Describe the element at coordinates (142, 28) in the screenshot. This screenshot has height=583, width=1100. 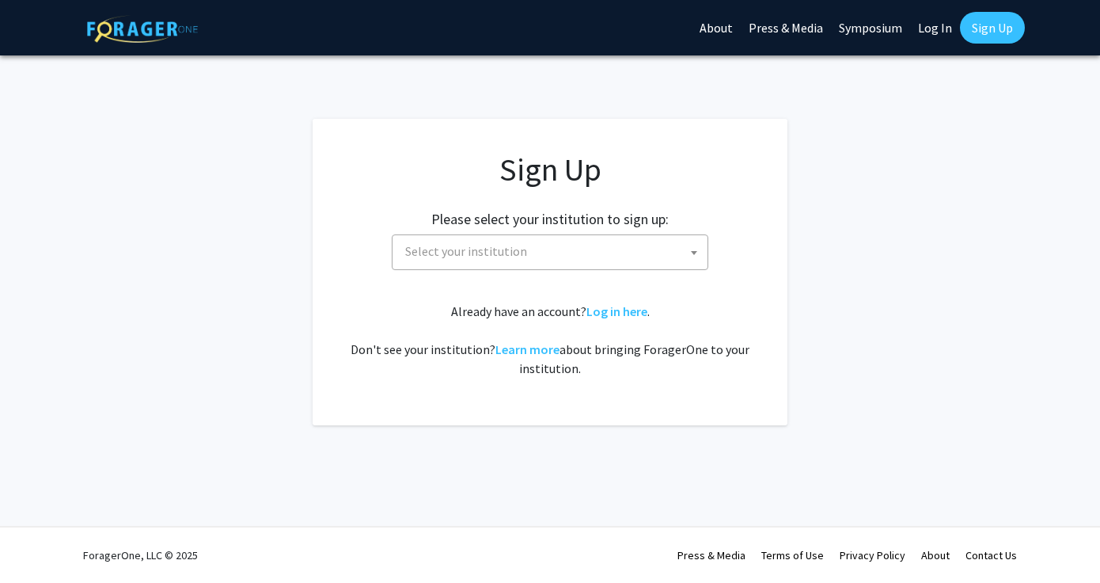
I see `img: ForagerOne Logo` at that location.